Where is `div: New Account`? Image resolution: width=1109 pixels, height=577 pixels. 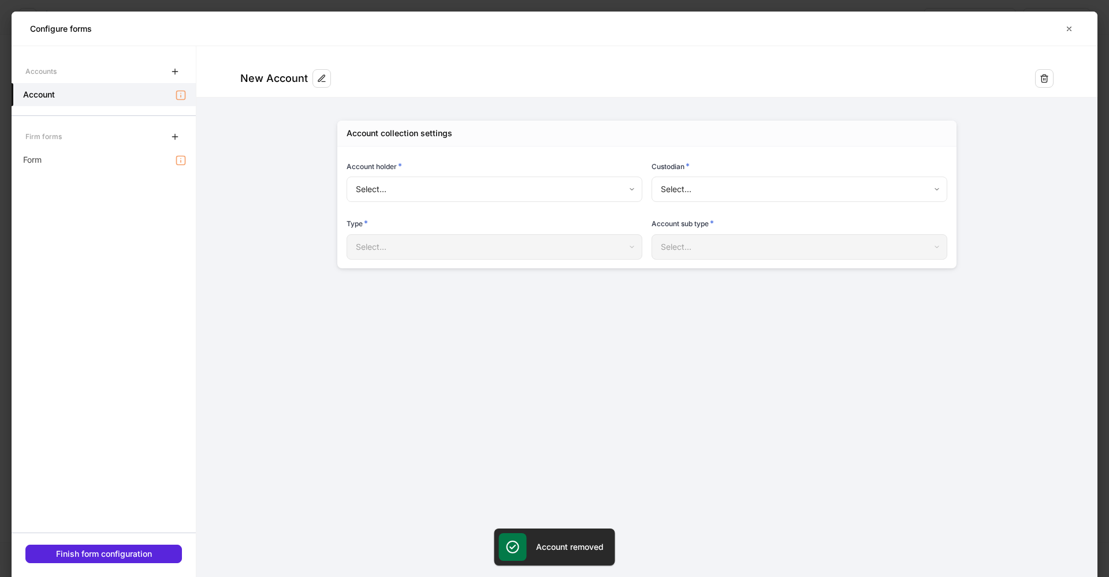 div: New Account is located at coordinates (274, 79).